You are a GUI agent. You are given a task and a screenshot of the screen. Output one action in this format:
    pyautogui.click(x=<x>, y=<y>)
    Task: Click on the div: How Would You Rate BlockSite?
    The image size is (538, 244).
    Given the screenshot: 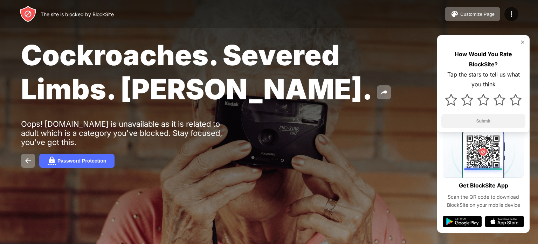 What is the action you would take?
    pyautogui.click(x=484, y=59)
    